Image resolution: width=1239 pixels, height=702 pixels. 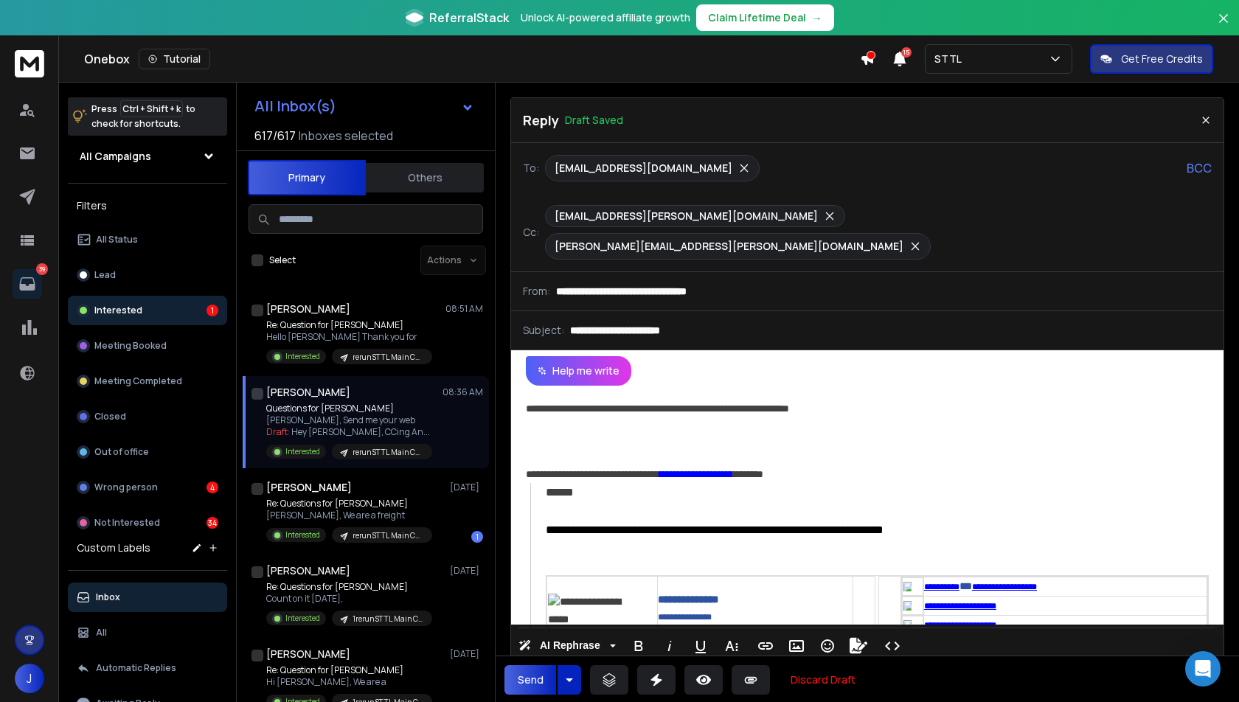 I want to click on p: Cc:, so click(x=531, y=232).